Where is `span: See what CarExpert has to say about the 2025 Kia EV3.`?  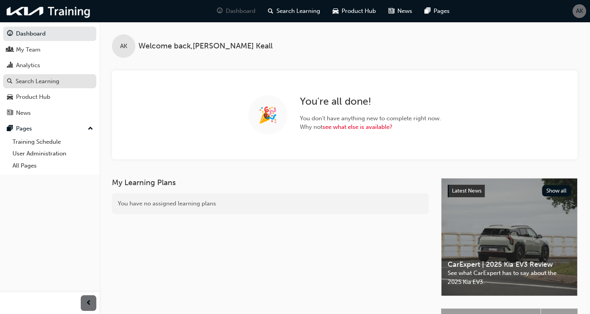 span: See what CarExpert has to say about the 2025 Kia EV3. is located at coordinates (509, 277).